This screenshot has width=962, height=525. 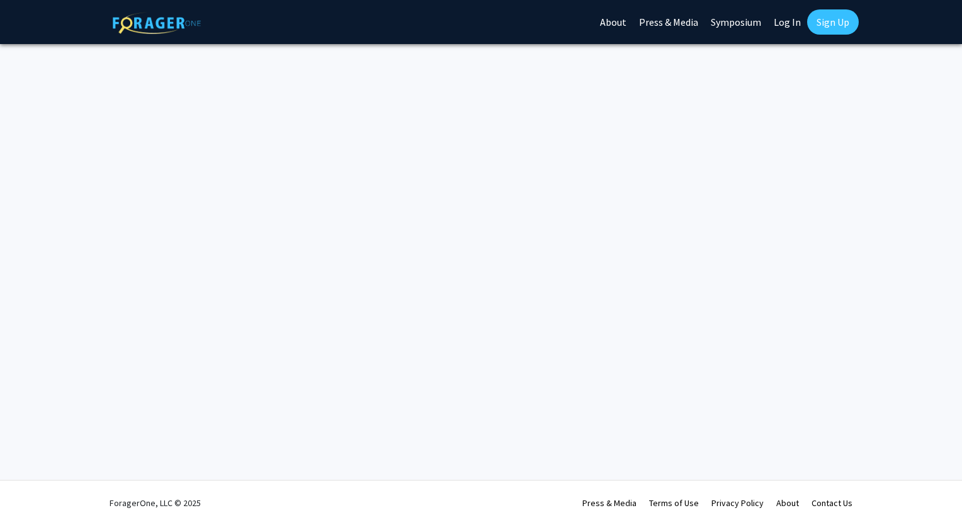 What do you see at coordinates (788, 503) in the screenshot?
I see `a: About` at bounding box center [788, 503].